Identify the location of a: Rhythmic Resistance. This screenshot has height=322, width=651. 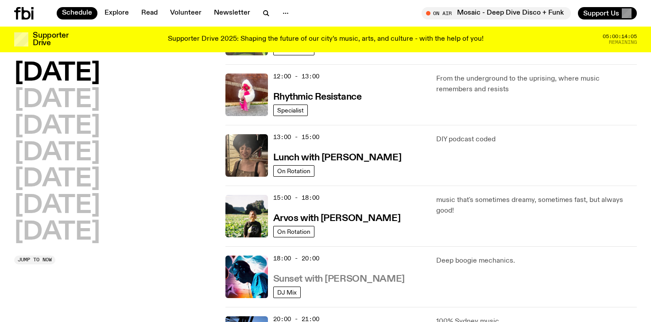
(318, 96).